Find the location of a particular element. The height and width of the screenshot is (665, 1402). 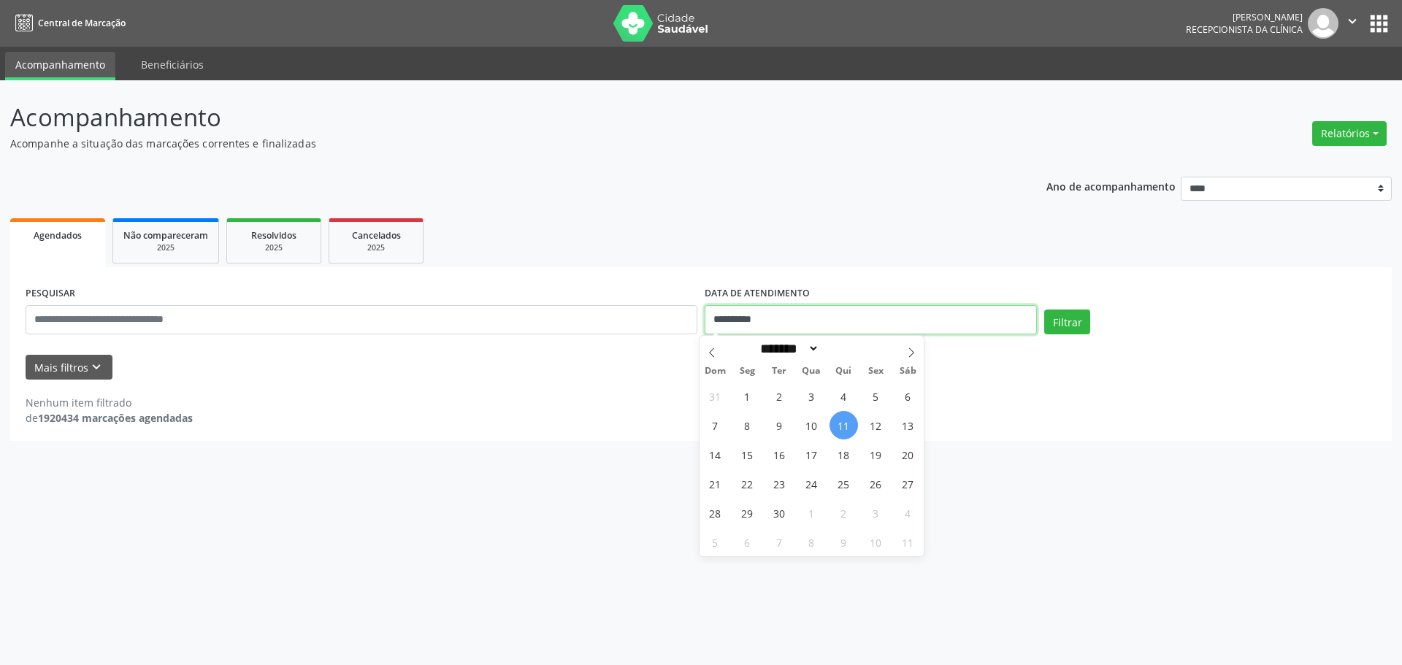

input: Year is located at coordinates (843, 348).